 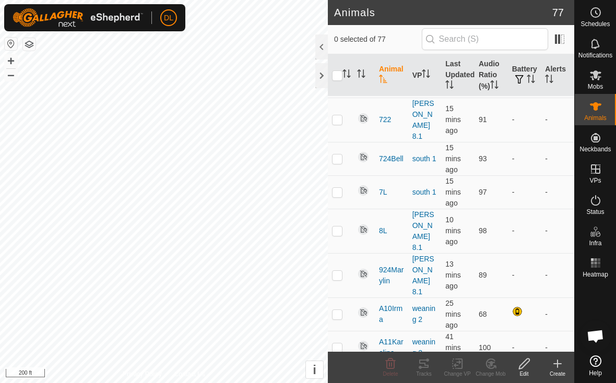 What do you see at coordinates (383, 231) in the screenshot?
I see `span: 8L` at bounding box center [383, 231].